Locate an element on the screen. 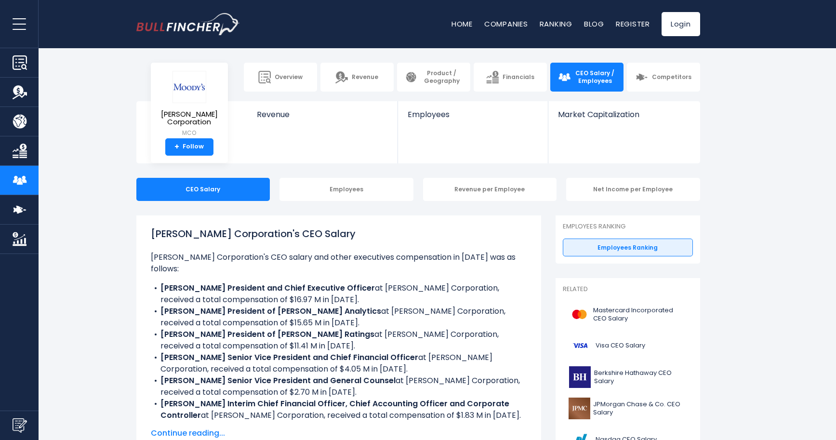  span: Overview is located at coordinates (288, 77).